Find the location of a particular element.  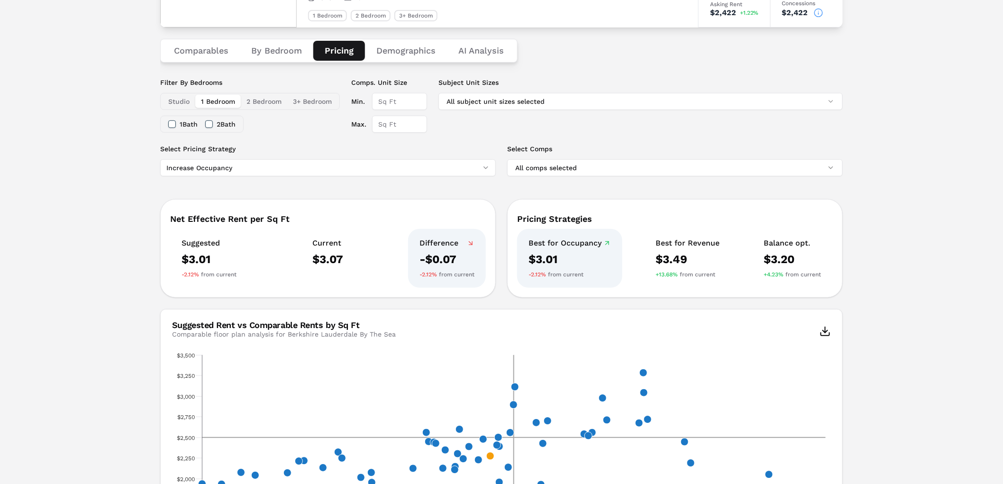

path: x, 606, 2,211. Comps. is located at coordinates (304, 461).